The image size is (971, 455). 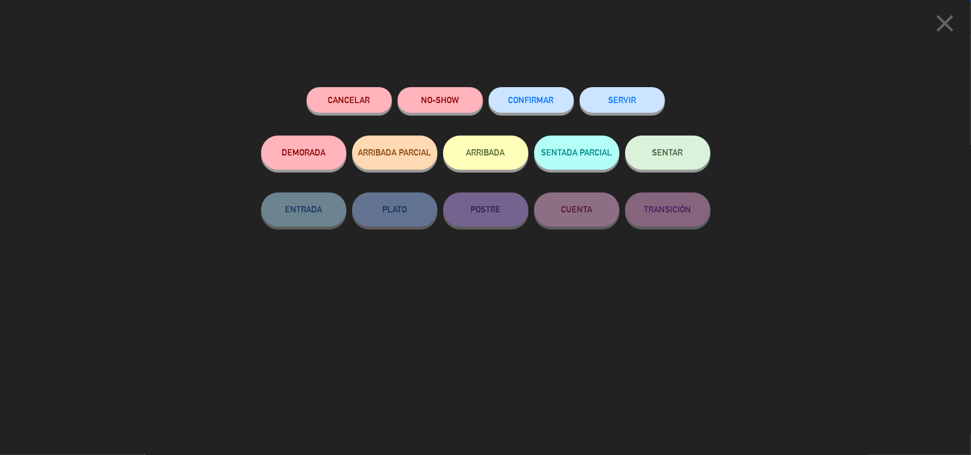 I want to click on button: SERVIR, so click(x=623, y=100).